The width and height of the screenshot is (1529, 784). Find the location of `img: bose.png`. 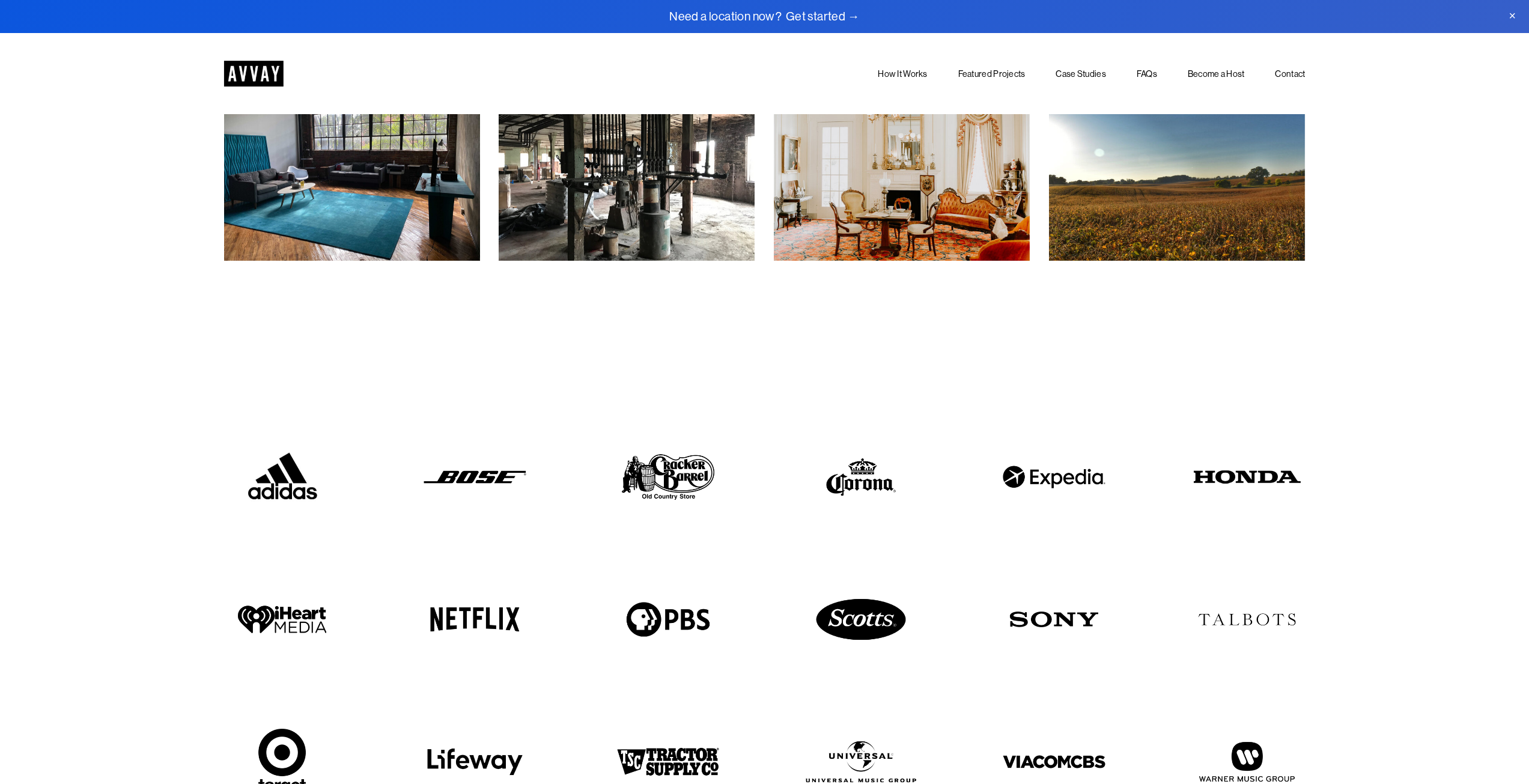

img: bose.png is located at coordinates (476, 477).